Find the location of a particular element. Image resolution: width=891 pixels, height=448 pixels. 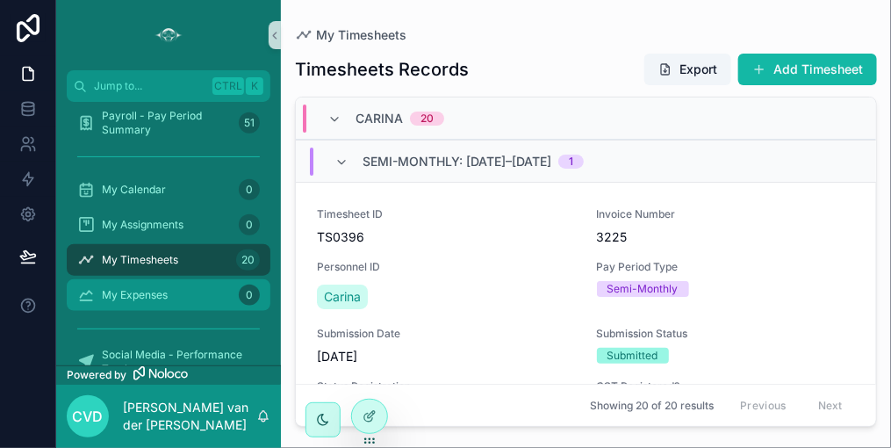

div: Semi-Monthly is located at coordinates (642, 289).